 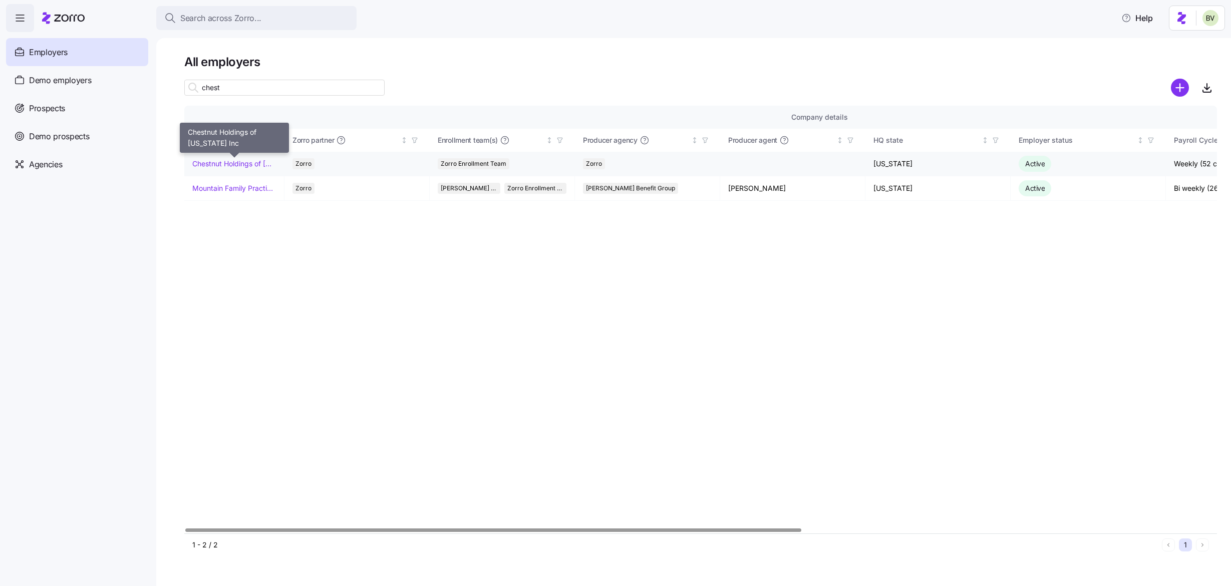 What do you see at coordinates (1137, 18) in the screenshot?
I see `button: Help` at bounding box center [1137, 18].